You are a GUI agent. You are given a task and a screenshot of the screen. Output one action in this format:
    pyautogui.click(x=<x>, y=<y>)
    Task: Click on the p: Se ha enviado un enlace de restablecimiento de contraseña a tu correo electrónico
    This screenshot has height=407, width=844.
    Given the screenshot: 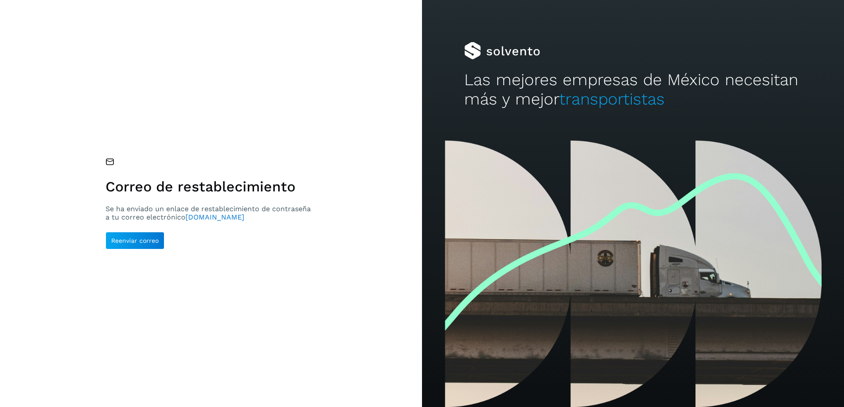 What is the action you would take?
    pyautogui.click(x=210, y=213)
    